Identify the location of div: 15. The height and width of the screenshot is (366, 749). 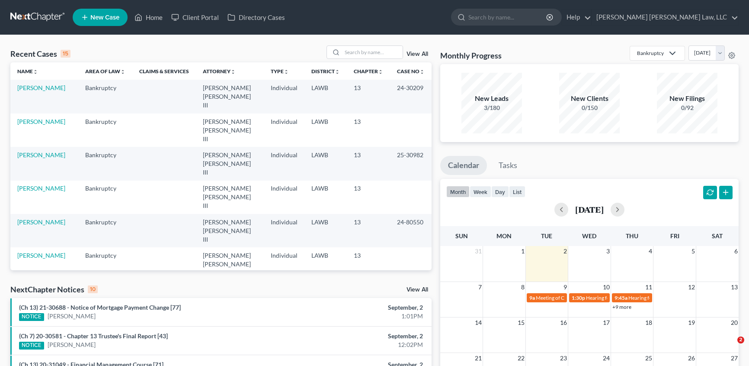
(65, 54).